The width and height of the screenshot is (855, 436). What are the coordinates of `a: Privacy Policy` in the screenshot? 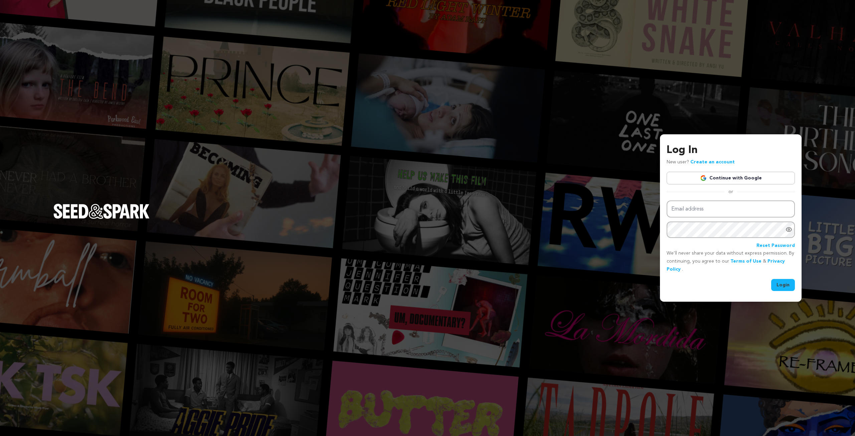 It's located at (726, 265).